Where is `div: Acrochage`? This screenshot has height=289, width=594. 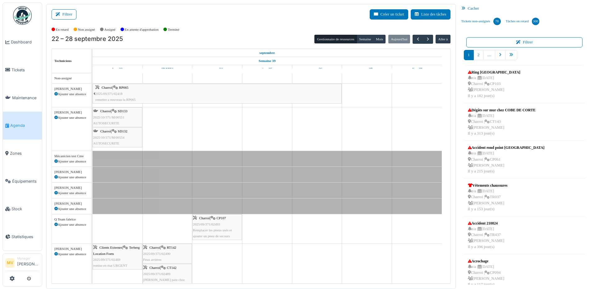 div: Acrochage is located at coordinates (486, 261).